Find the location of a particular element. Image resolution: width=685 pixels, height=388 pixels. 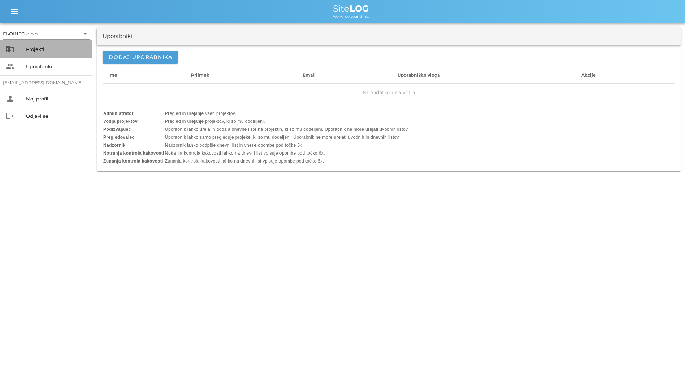

b: Pregledovalec is located at coordinates (119, 137).